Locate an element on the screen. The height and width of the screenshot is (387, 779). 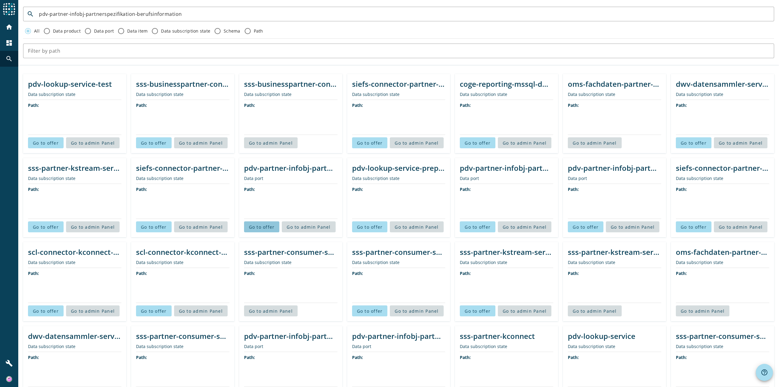
div: coge-reporting-mssql-dwh-consumer-service- is located at coordinates (506, 84).